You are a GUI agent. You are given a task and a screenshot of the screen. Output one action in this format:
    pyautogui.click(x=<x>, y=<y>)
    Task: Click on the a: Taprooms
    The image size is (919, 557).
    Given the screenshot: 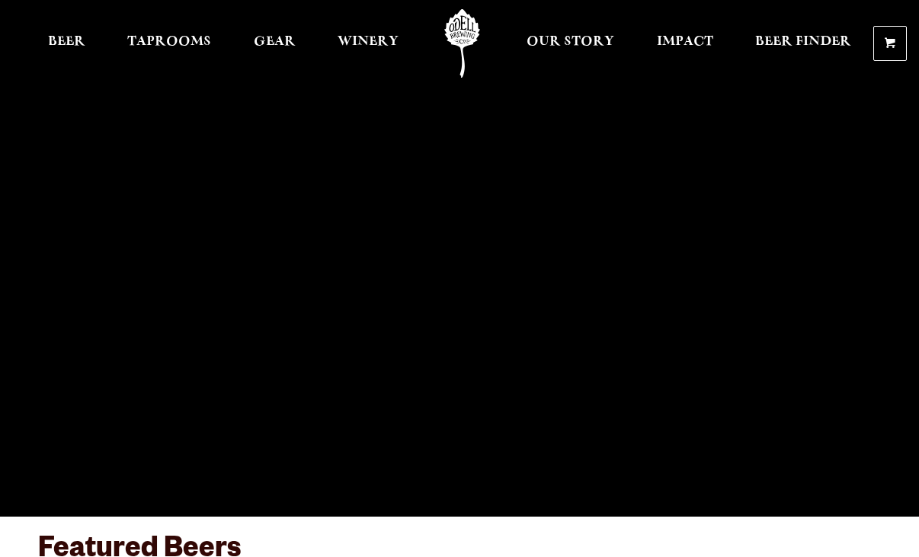 What is the action you would take?
    pyautogui.click(x=169, y=43)
    